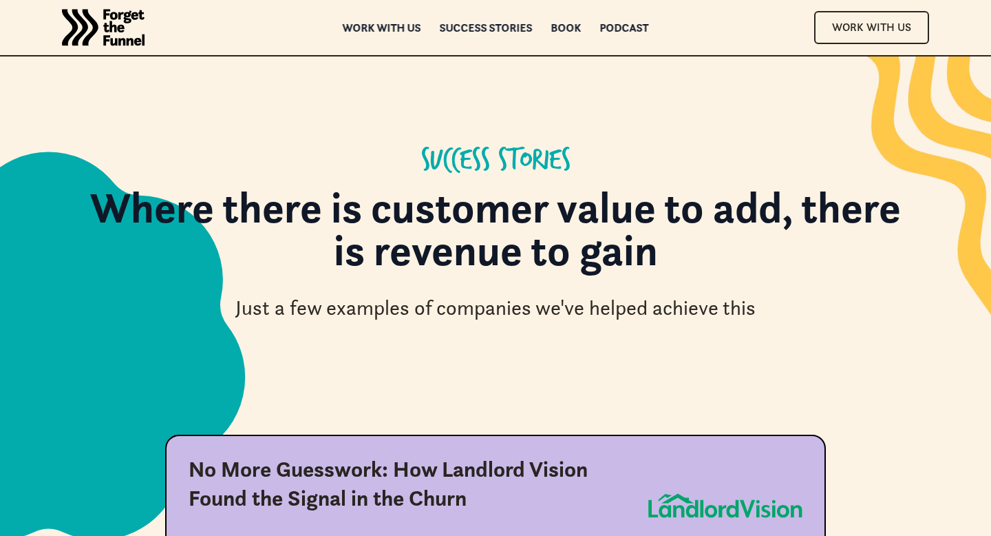  Describe the element at coordinates (382, 28) in the screenshot. I see `a: Work with us` at that location.